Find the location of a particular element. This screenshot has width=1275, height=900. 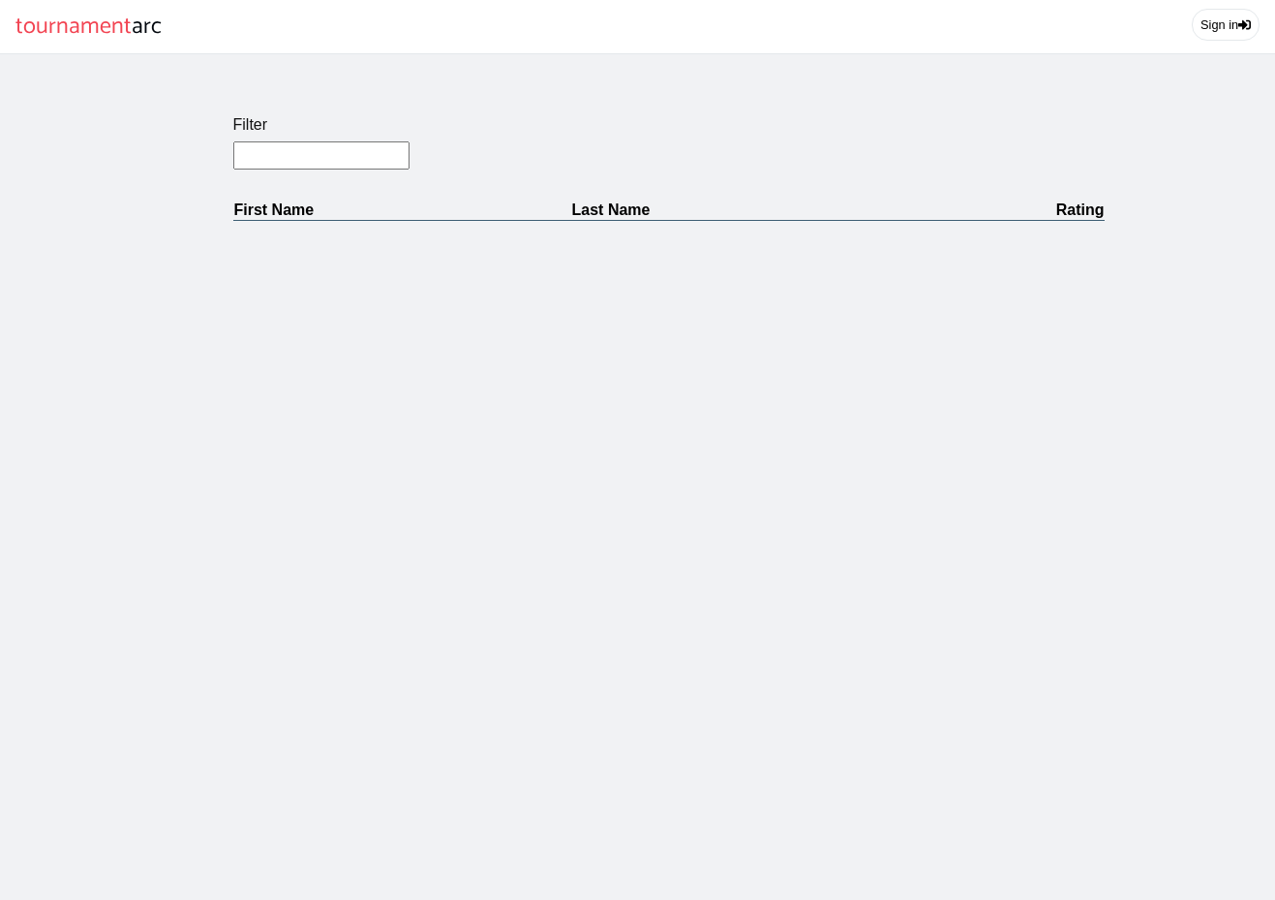

label: Filter is located at coordinates (669, 125).